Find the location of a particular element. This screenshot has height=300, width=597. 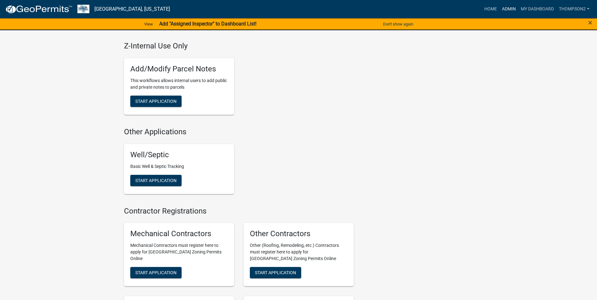

strong: Add "Assigned Inspector" to Dashboard List! is located at coordinates (208, 24).